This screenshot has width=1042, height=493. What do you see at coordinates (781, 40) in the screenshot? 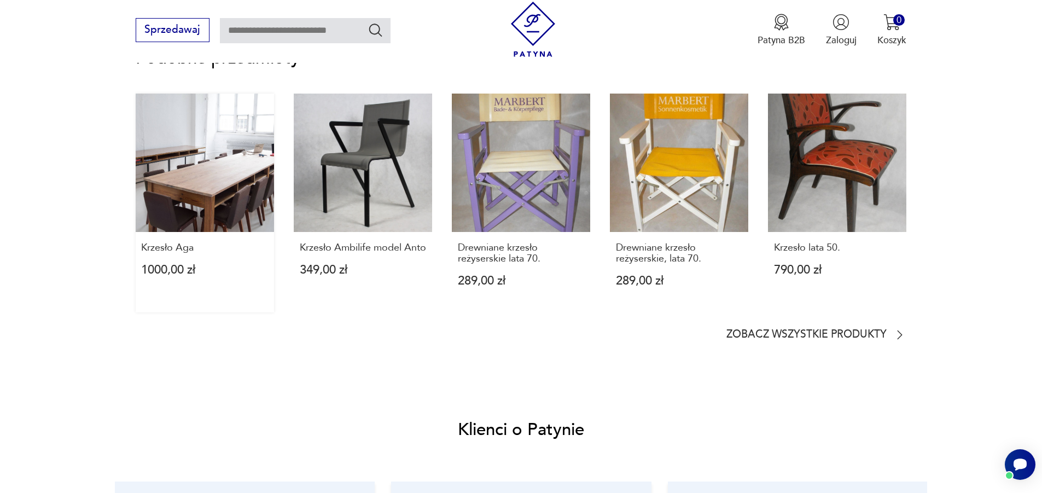
I see `p: Patyna B2B` at bounding box center [781, 40].